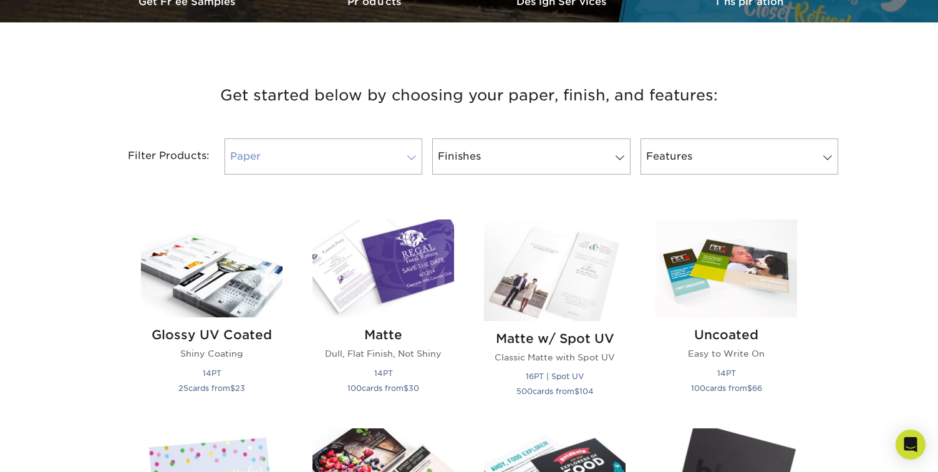  What do you see at coordinates (726, 335) in the screenshot?
I see `h2: Uncoated` at bounding box center [726, 335].